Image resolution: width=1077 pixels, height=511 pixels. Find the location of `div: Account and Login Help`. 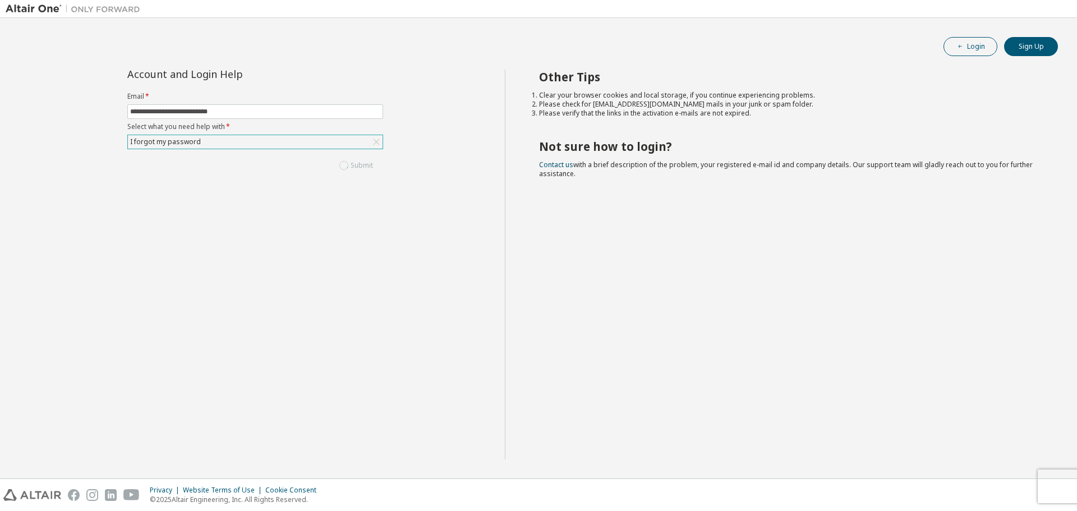

div: Account and Login Help is located at coordinates (229, 74).